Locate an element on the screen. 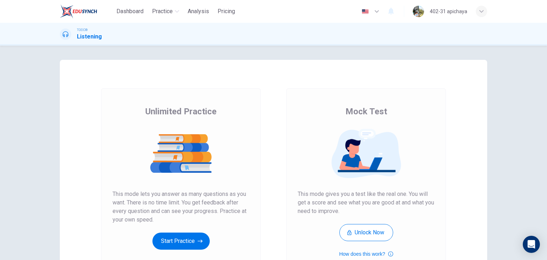 The height and width of the screenshot is (260, 547). span: Unlimited Practice is located at coordinates (181, 112).